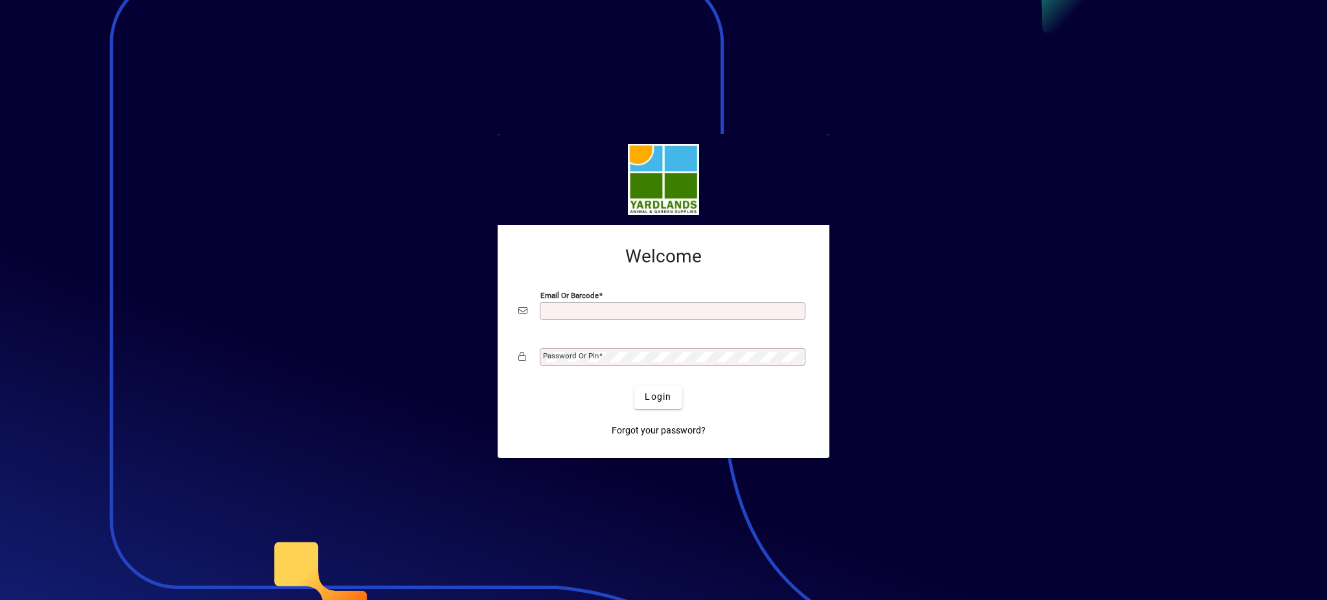 This screenshot has width=1327, height=600. What do you see at coordinates (571, 356) in the screenshot?
I see `mat-label: Password or Pin` at bounding box center [571, 356].